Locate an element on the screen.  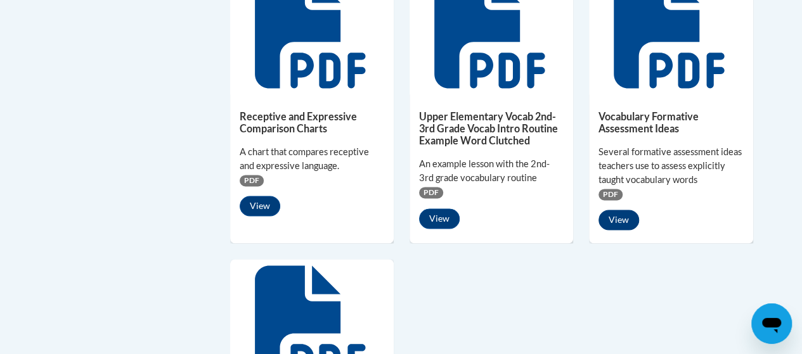
h5: Vocabulary Formative Assessment Ideas is located at coordinates (671, 122).